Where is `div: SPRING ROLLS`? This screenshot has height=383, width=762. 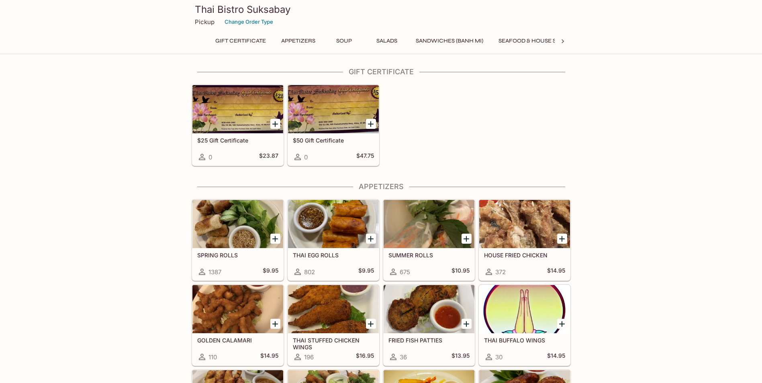
div: SPRING ROLLS is located at coordinates (238, 224).